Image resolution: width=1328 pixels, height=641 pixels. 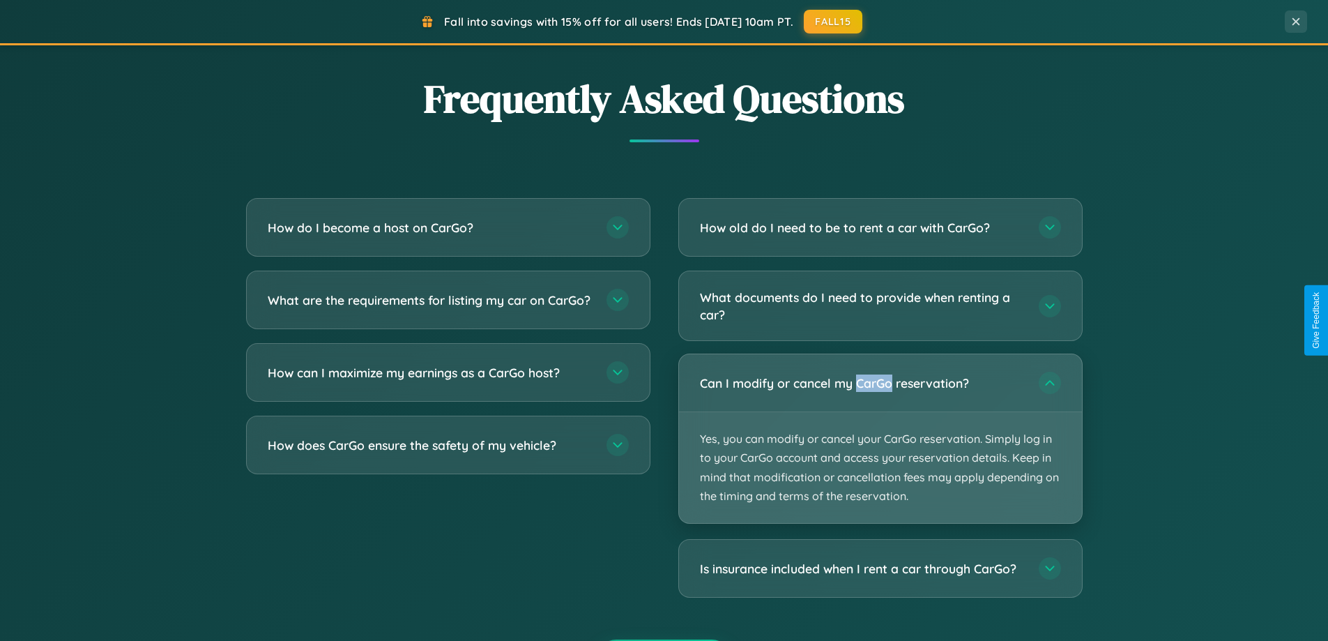 What do you see at coordinates (863, 383) in the screenshot?
I see `h3: Can I modify or cancel my CarGo reservation?` at bounding box center [863, 383].